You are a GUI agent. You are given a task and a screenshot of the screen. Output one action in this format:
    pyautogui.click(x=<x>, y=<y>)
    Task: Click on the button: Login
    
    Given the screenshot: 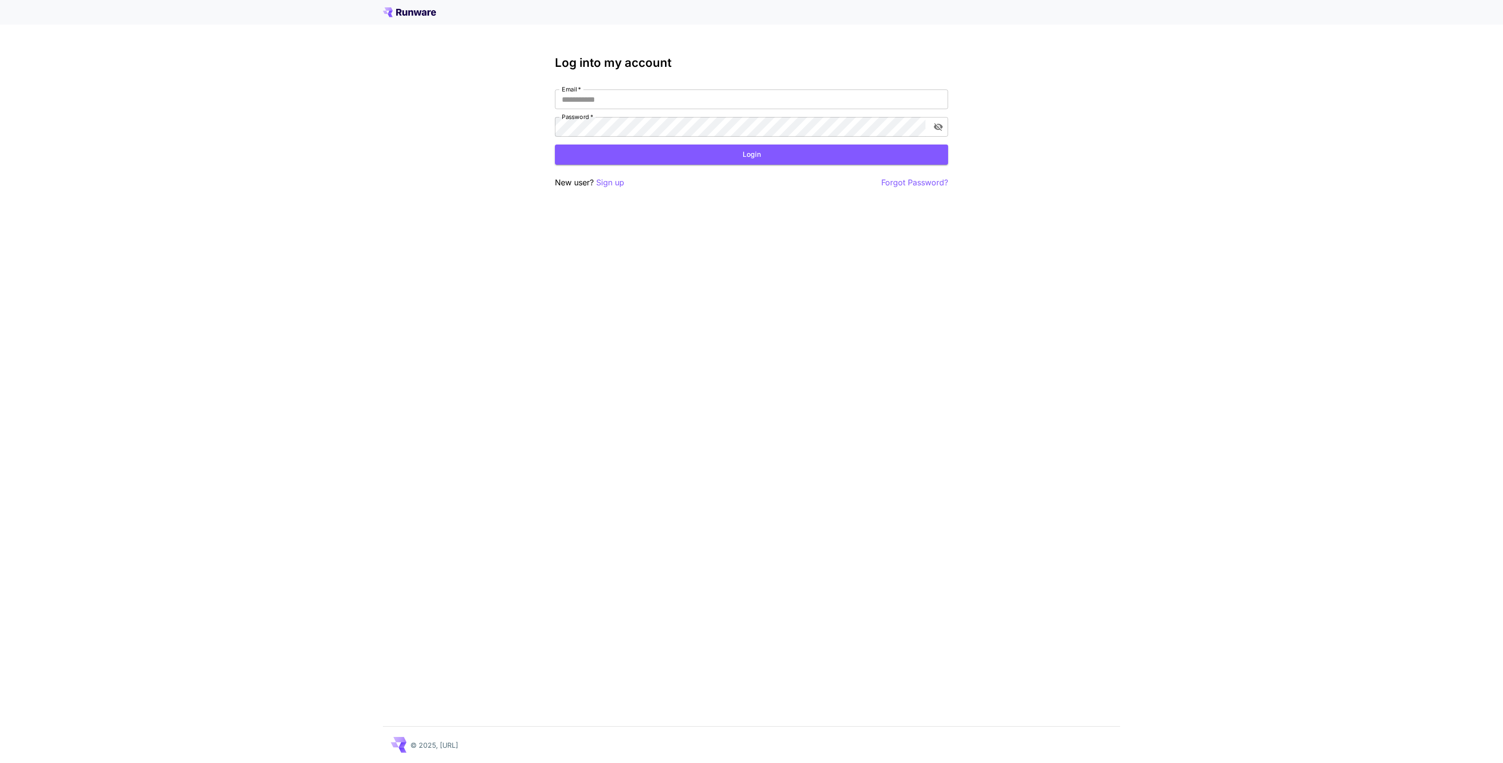 What is the action you would take?
    pyautogui.click(x=751, y=154)
    